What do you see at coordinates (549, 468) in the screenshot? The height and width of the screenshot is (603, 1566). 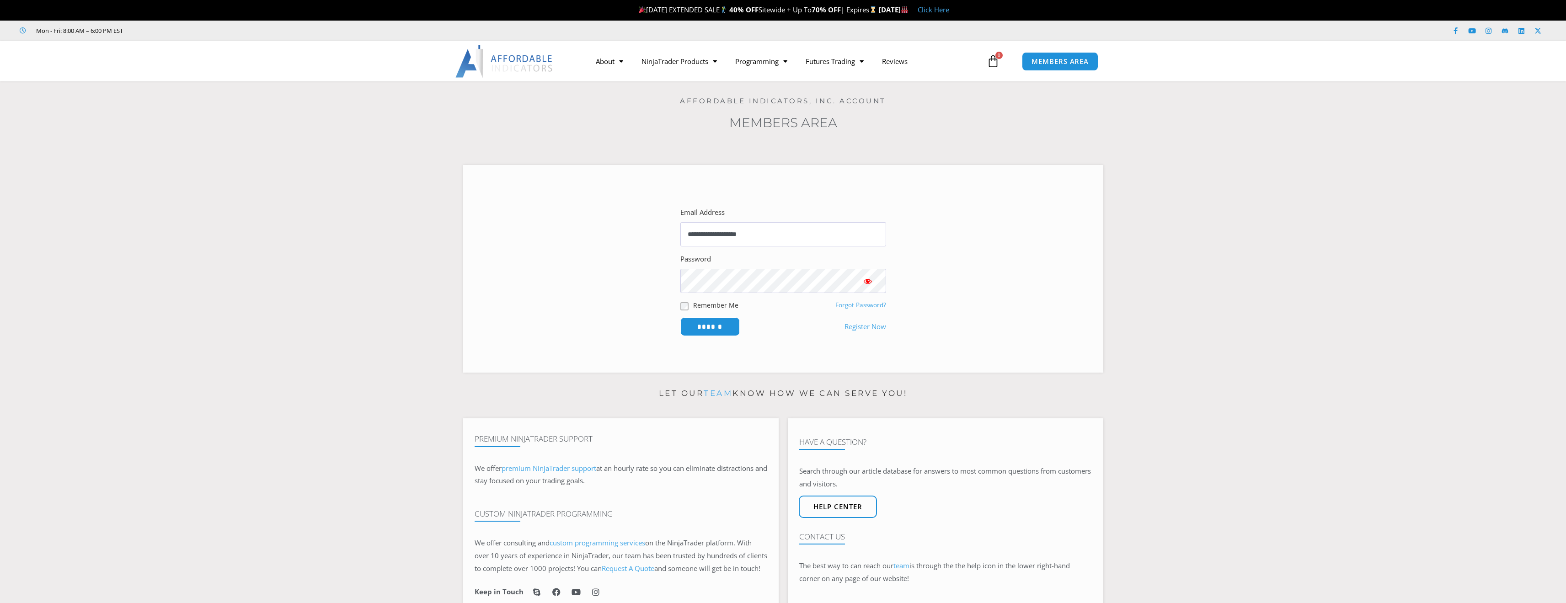 I see `a: premium NinjaTrader support` at bounding box center [549, 468].